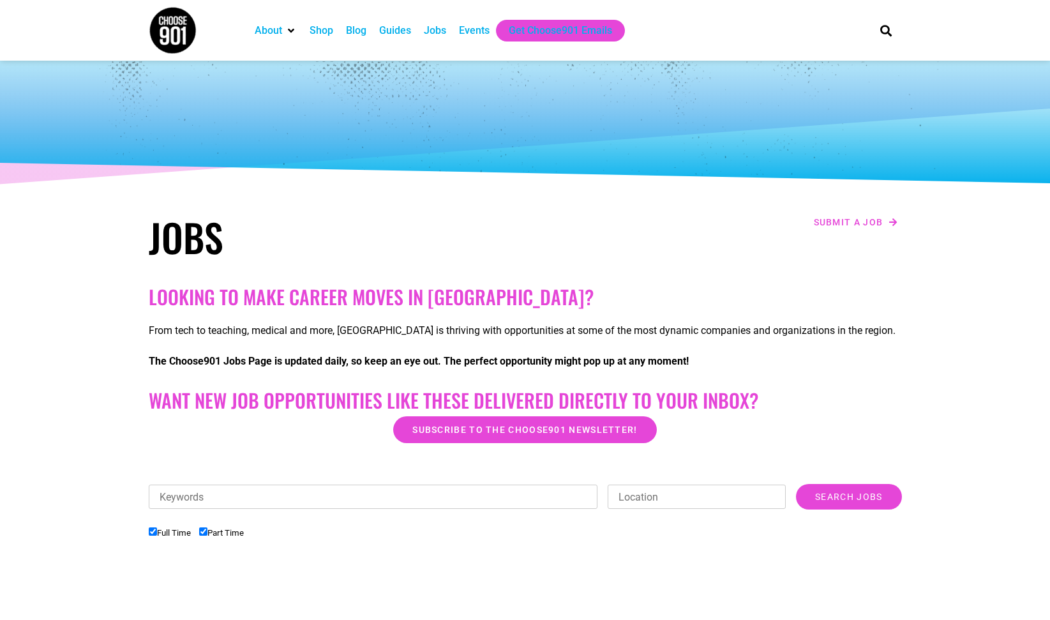 The image size is (1050, 620). What do you see at coordinates (856, 222) in the screenshot?
I see `a: Submit a job` at bounding box center [856, 222].